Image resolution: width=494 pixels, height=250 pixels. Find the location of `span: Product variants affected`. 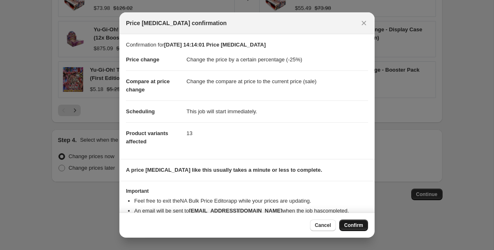

span: Product variants affected is located at coordinates (147, 137).